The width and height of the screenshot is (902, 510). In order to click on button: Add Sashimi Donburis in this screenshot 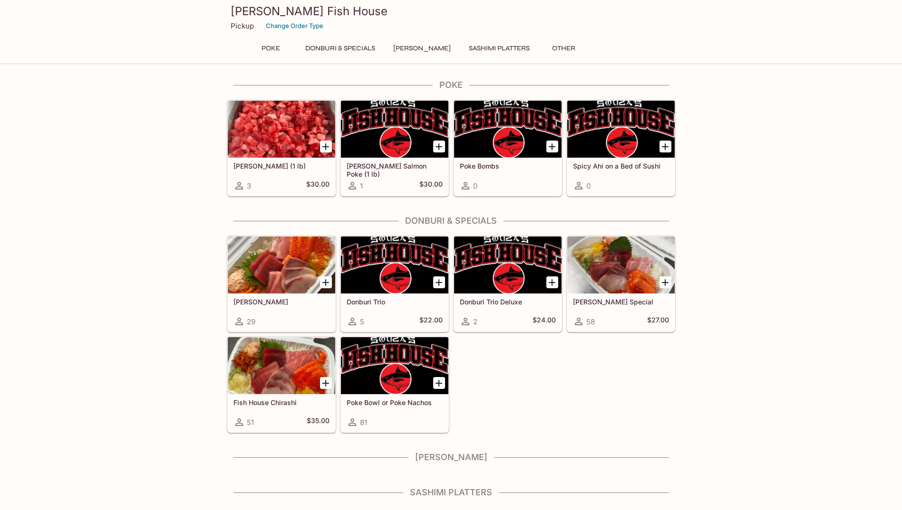, I will do `click(326, 282)`.